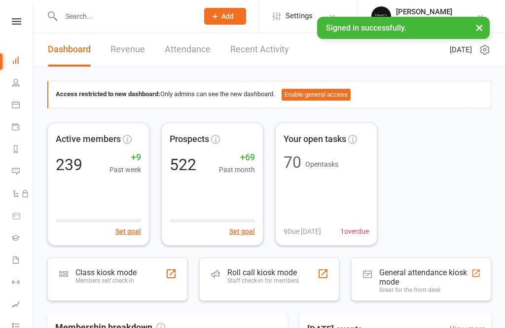  What do you see at coordinates (260, 49) in the screenshot?
I see `a: Recent Activity` at bounding box center [260, 49].